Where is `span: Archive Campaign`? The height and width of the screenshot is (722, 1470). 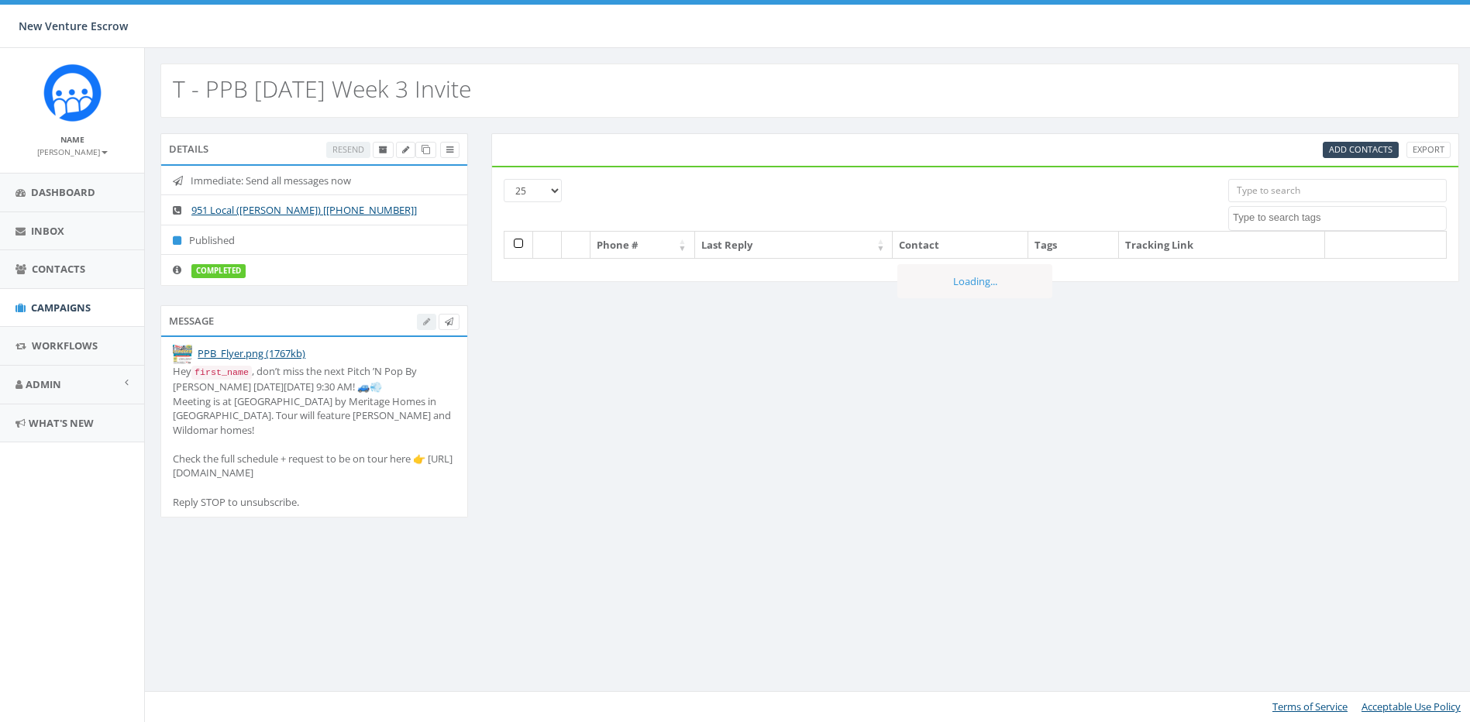
span: Archive Campaign is located at coordinates (383, 149).